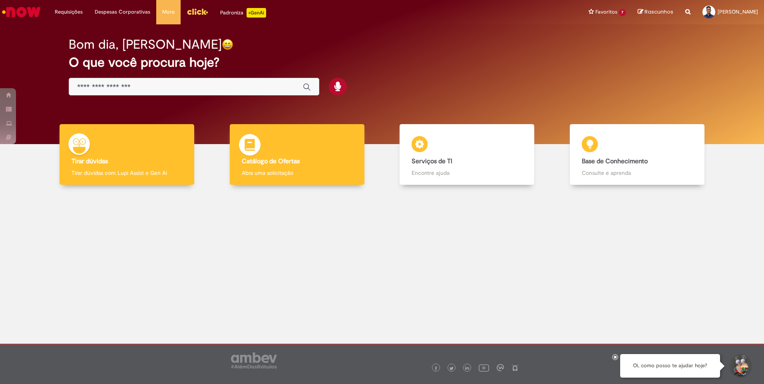 This screenshot has width=764, height=384. Describe the element at coordinates (127, 155) in the screenshot. I see `a: Tirar dúvidas Tirar dúvidas com Lupi Assist e Gen Ai` at that location.